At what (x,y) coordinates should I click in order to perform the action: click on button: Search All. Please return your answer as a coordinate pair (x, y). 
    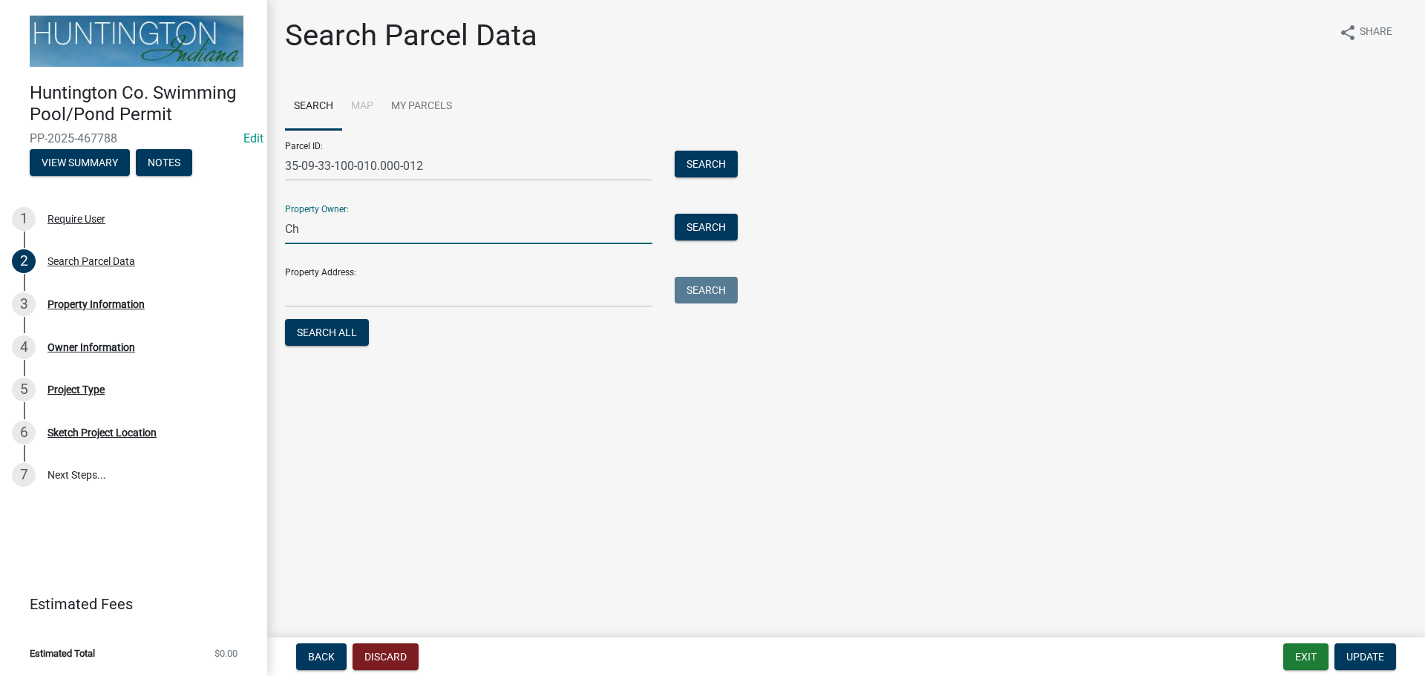
    Looking at the image, I should click on (327, 332).